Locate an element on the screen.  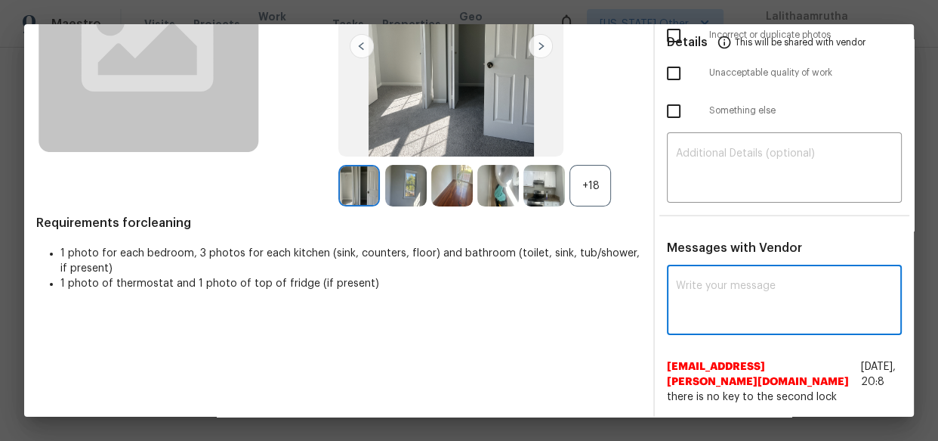
span: Messages with Vendor is located at coordinates (734, 248).